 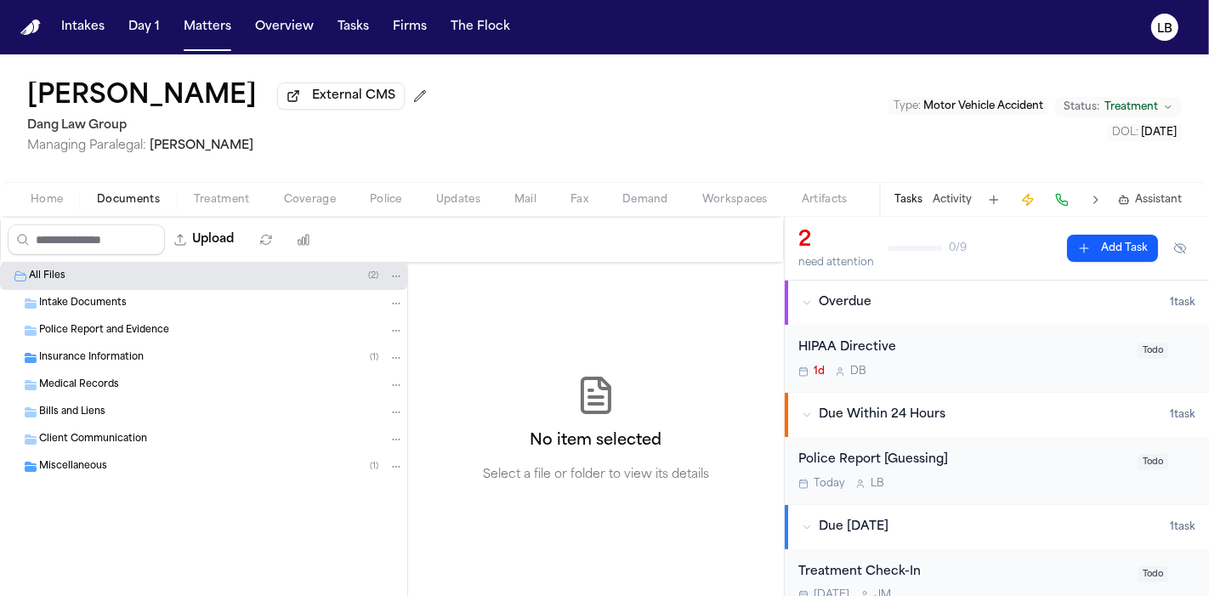 What do you see at coordinates (1125, 133) in the screenshot?
I see `span: DOL :` at bounding box center [1125, 133].